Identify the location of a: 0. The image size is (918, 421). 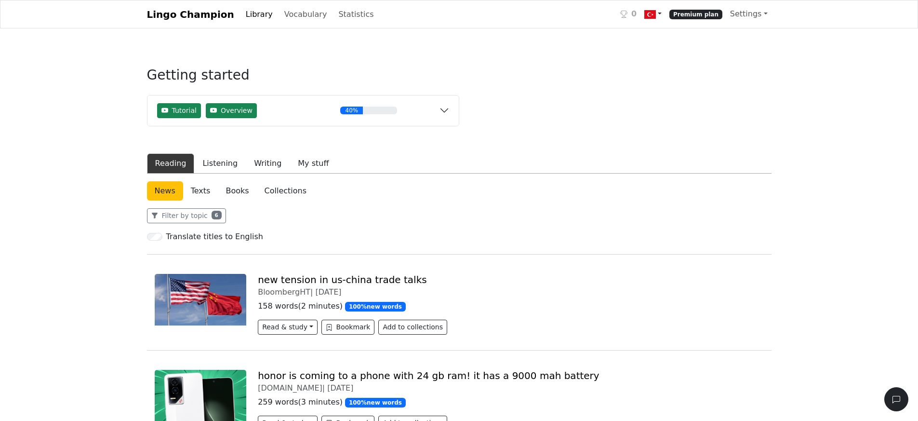
(629, 14).